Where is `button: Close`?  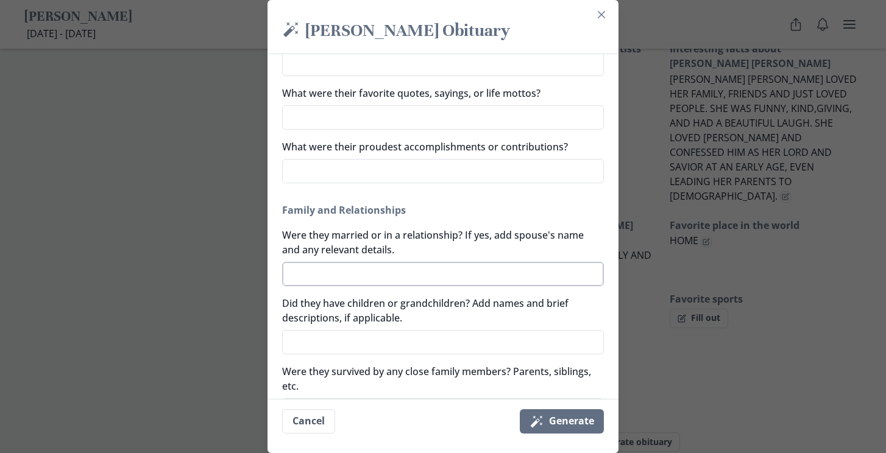 button: Close is located at coordinates (601, 15).